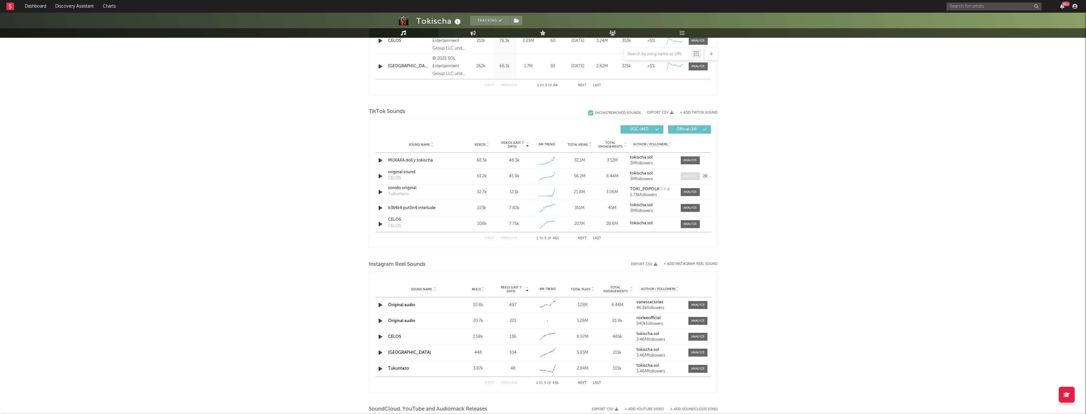  Describe the element at coordinates (579, 176) in the screenshot. I see `div: 56.2M` at that location.